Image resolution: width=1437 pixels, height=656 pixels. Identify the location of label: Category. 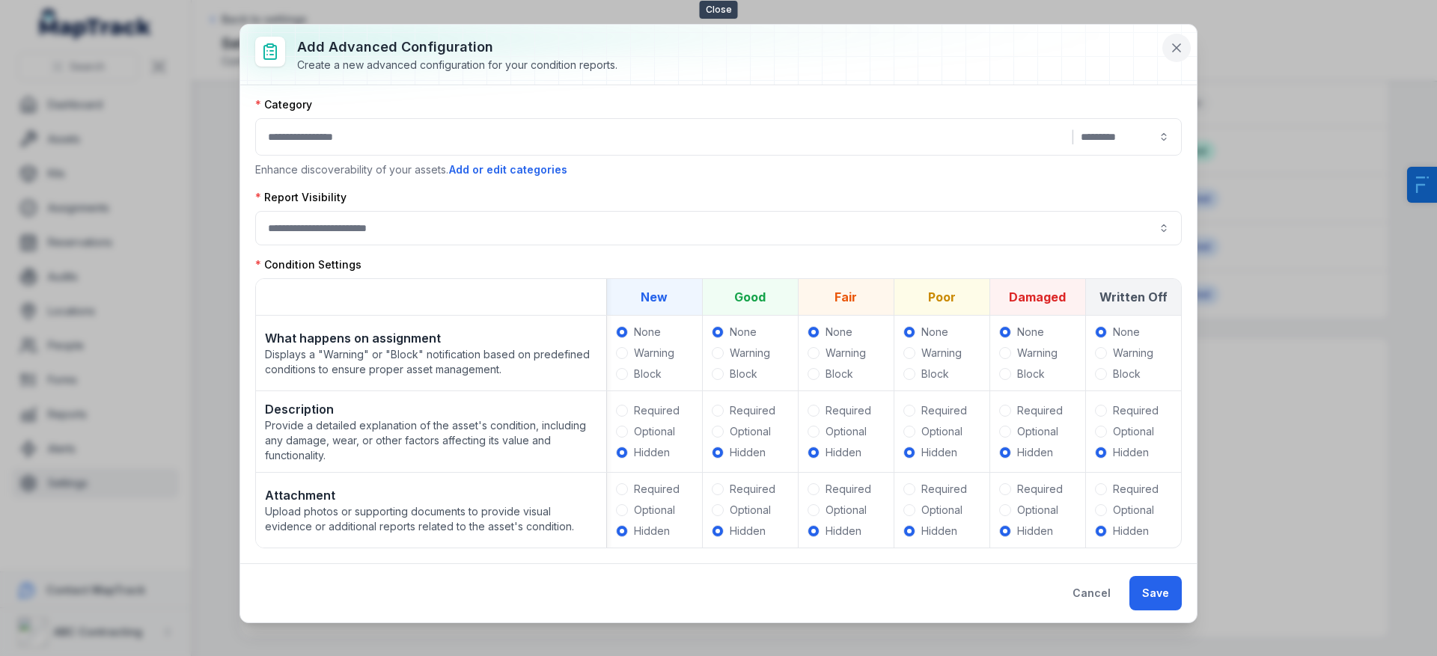
(284, 105).